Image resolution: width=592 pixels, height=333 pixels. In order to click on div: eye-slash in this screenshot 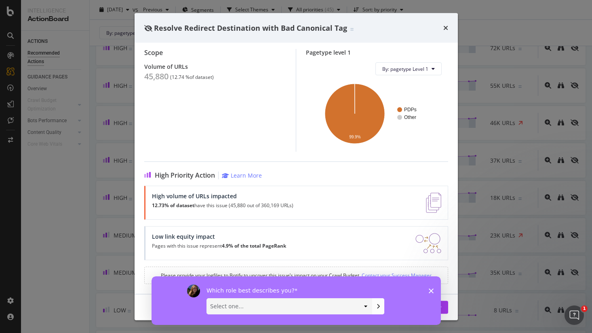, I will do `click(148, 28)`.